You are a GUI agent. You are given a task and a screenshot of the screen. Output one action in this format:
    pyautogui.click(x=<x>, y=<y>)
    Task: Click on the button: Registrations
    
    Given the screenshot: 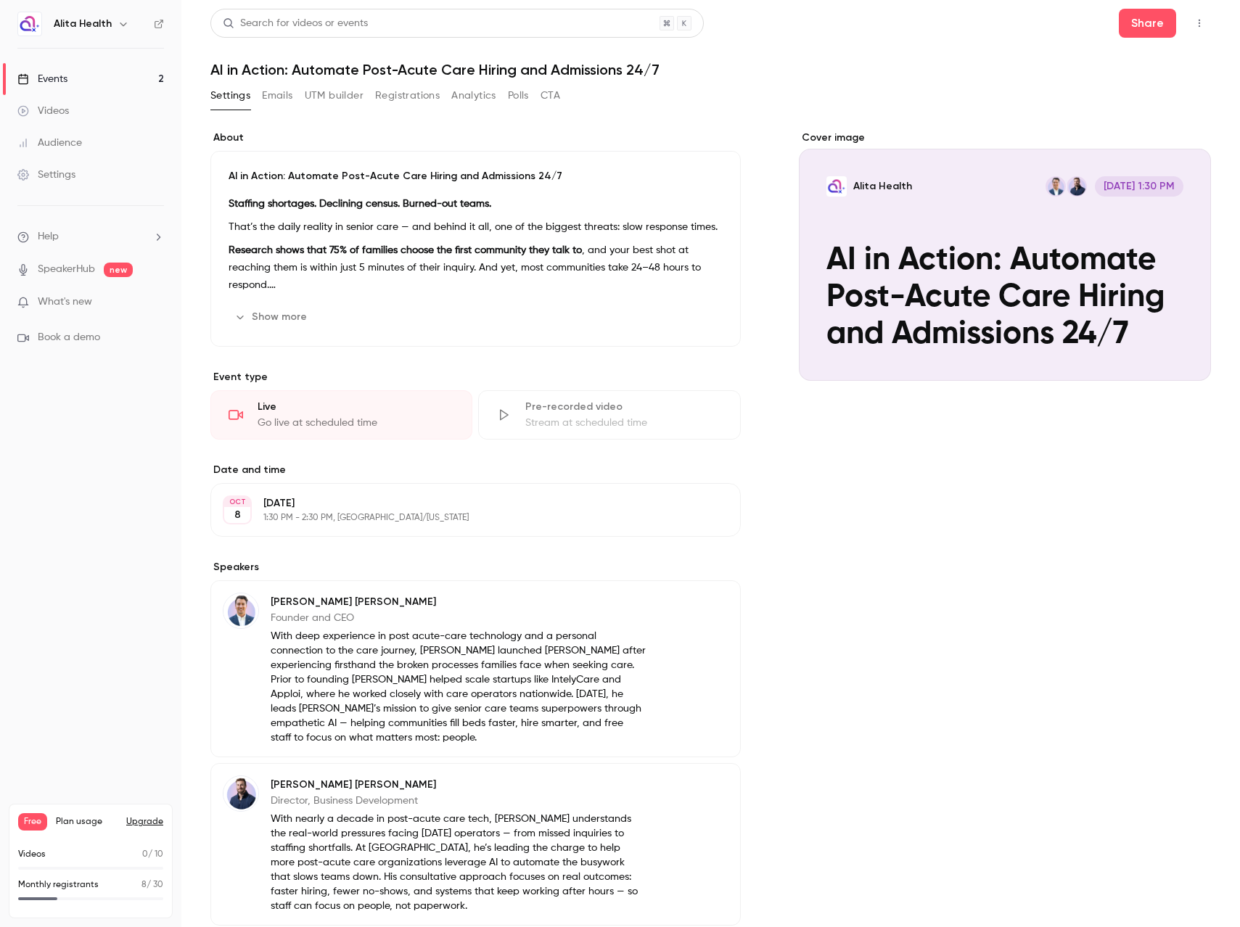 What is the action you would take?
    pyautogui.click(x=407, y=96)
    